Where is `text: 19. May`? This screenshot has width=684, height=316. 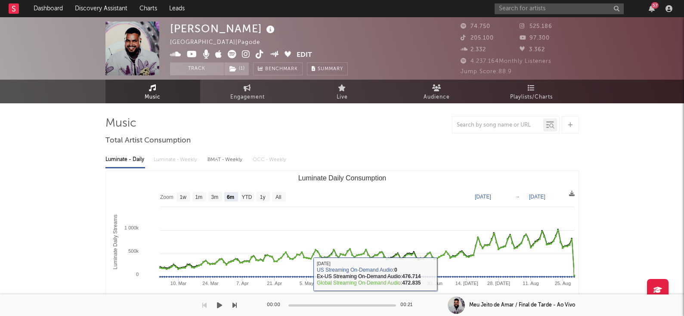 text: 19. May is located at coordinates (338, 283).